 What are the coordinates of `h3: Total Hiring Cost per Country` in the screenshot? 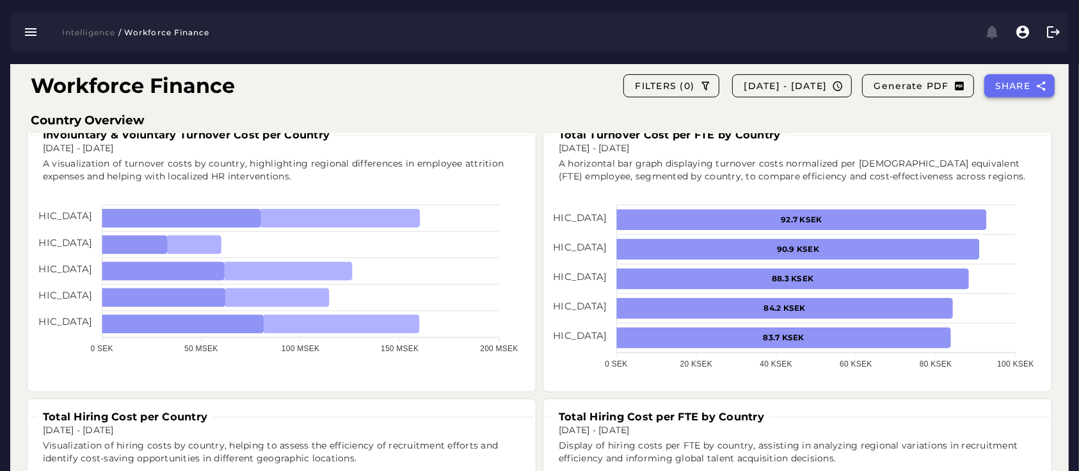 It's located at (125, 416).